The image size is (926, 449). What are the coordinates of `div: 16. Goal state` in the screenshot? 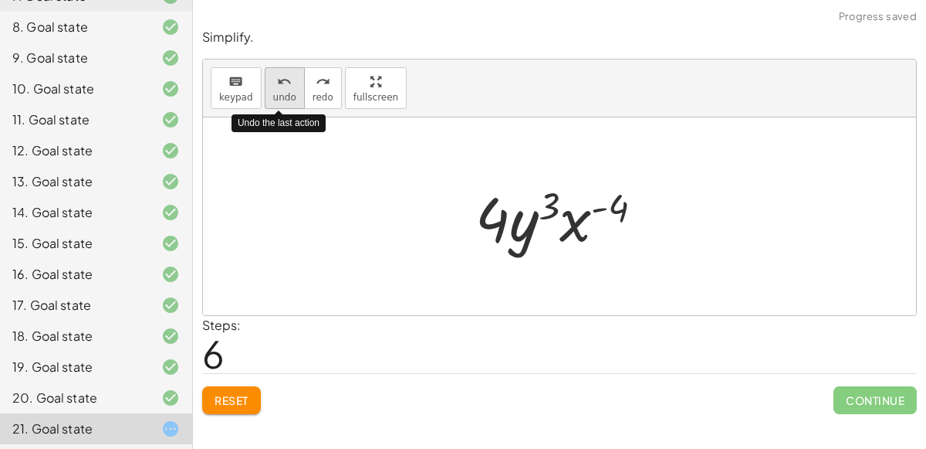 It's located at (74, 274).